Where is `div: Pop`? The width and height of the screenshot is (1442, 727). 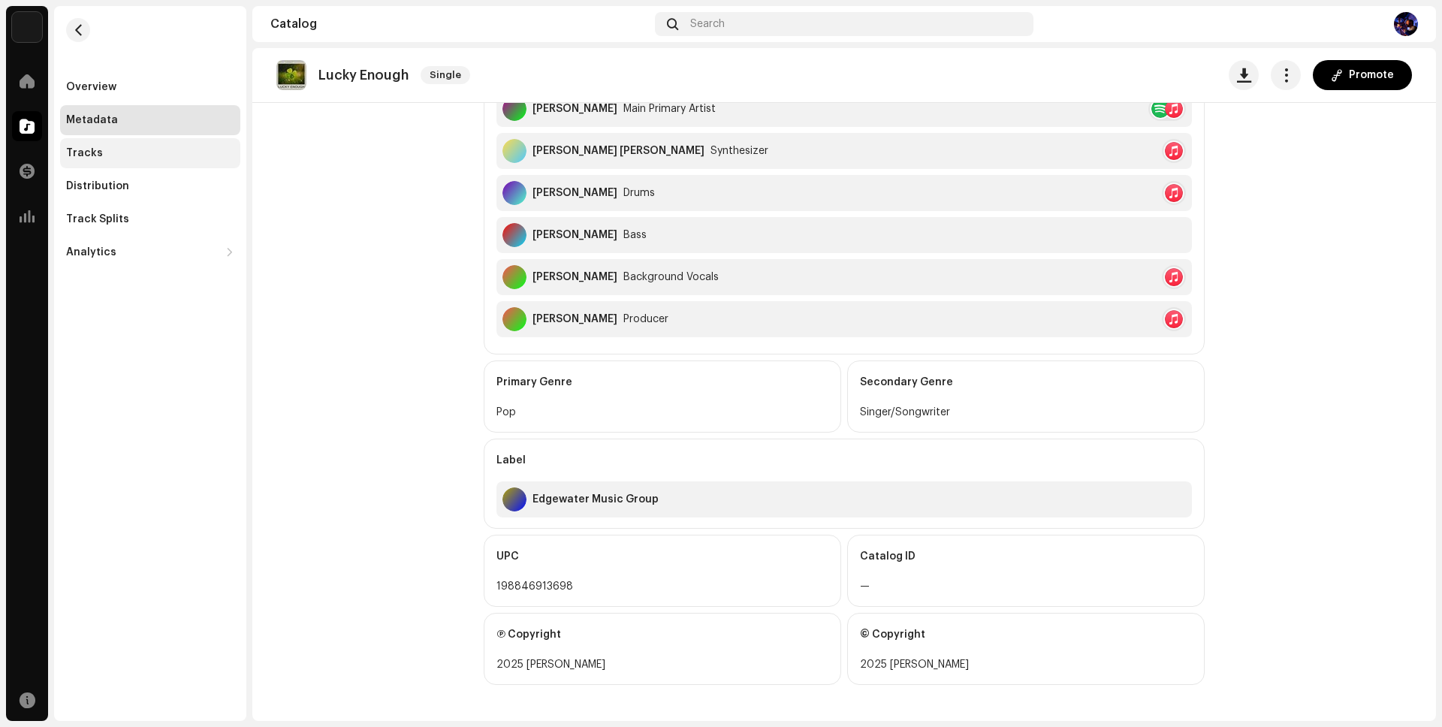
div: Pop is located at coordinates (663, 412).